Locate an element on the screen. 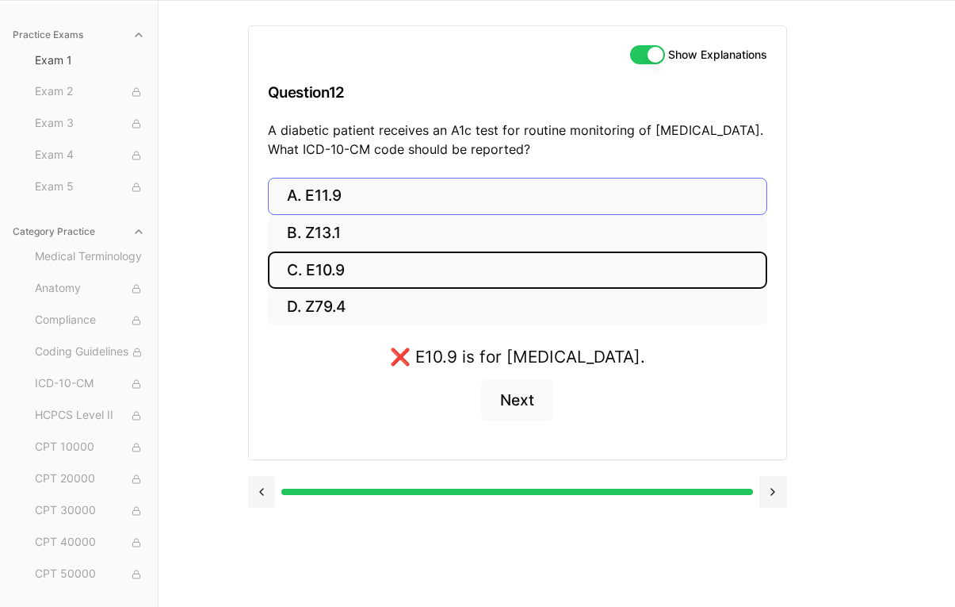  button: CPT 30000 is located at coordinates (90, 511).